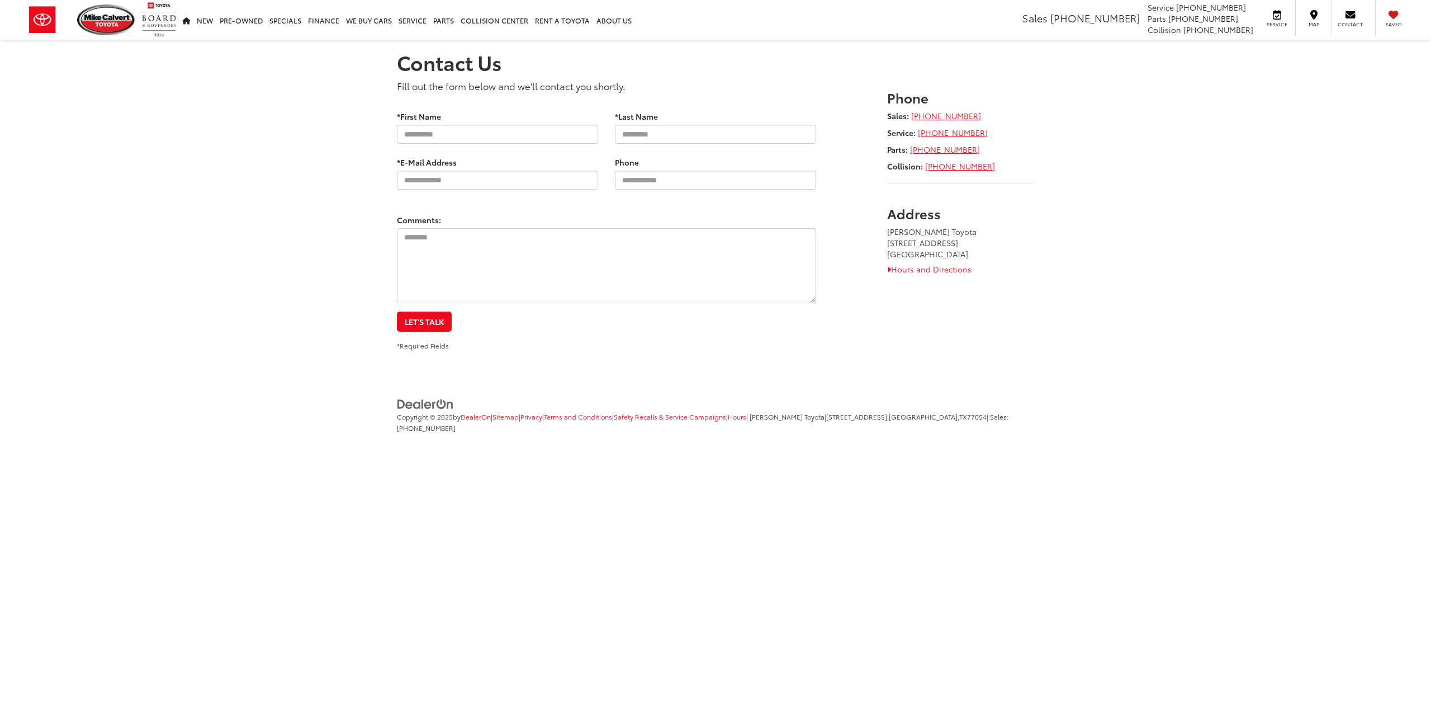 The height and width of the screenshot is (711, 1431). I want to click on label: Comments:, so click(419, 220).